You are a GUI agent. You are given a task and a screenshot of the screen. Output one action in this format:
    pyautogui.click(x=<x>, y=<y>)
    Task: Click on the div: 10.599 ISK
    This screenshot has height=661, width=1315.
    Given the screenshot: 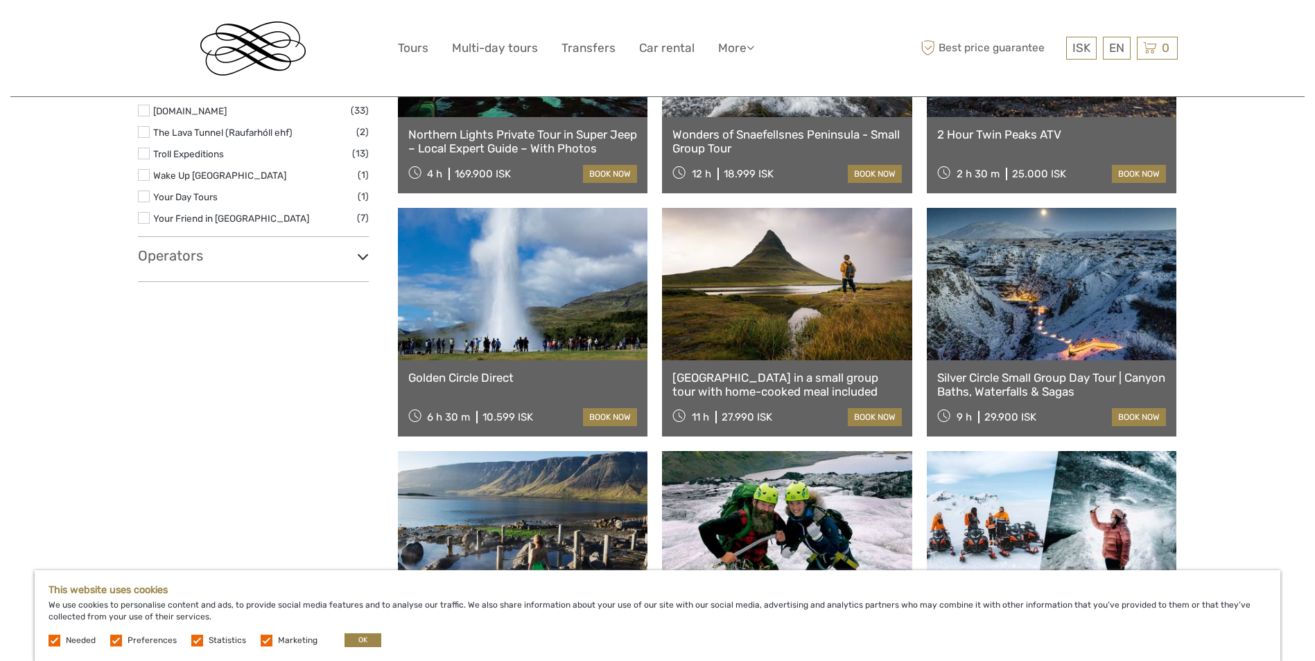 What is the action you would take?
    pyautogui.click(x=508, y=417)
    